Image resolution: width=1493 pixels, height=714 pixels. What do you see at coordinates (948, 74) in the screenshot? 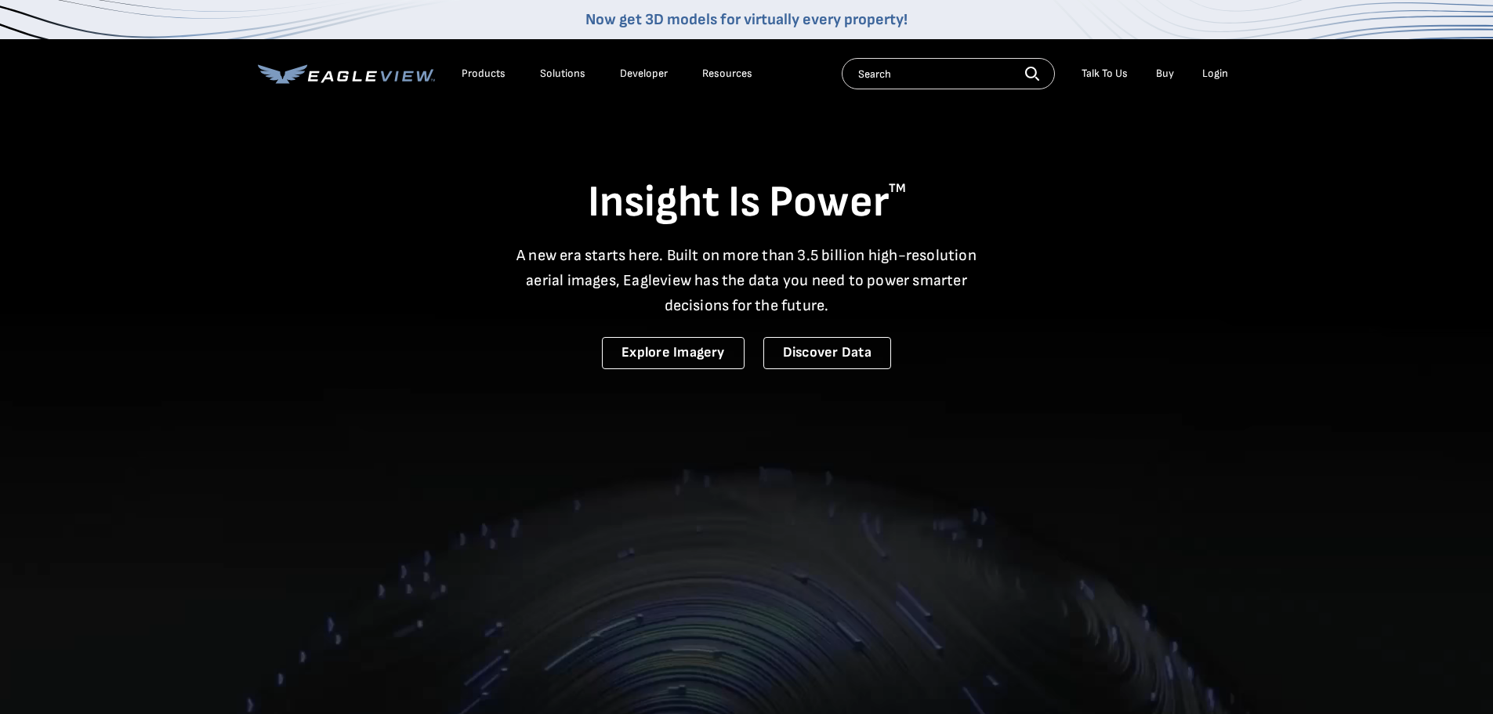
I see `input: Search` at bounding box center [948, 74].